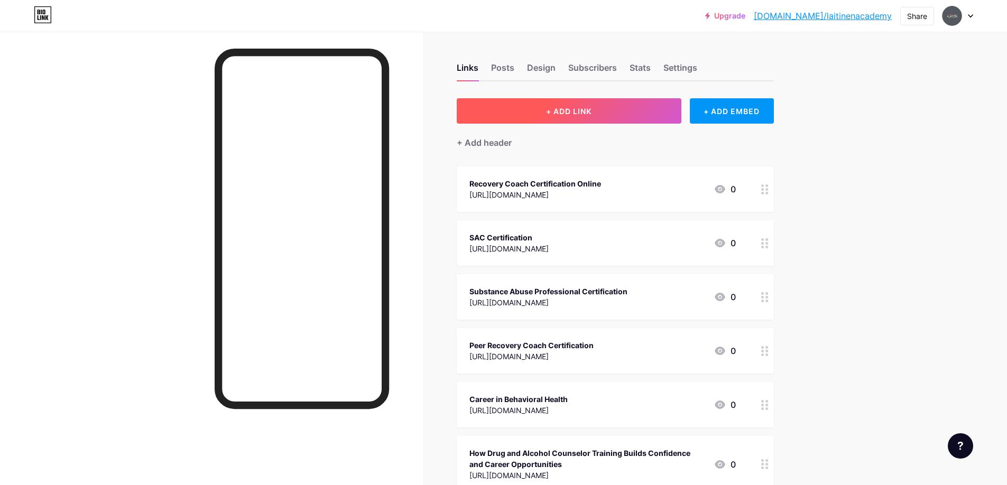 This screenshot has height=485, width=1007. Describe the element at coordinates (952, 16) in the screenshot. I see `img: laitinenacademy` at that location.